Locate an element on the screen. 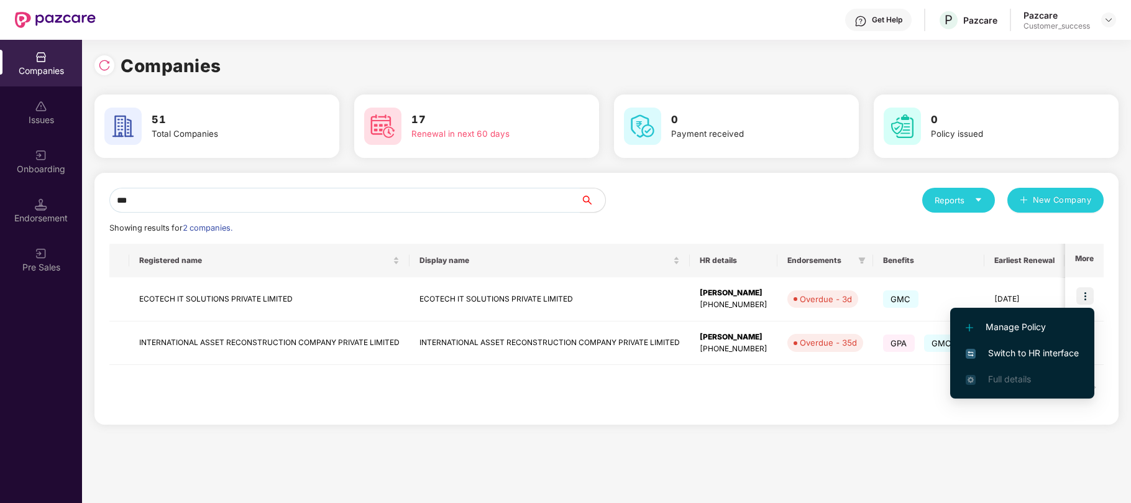 This screenshot has height=503, width=1131. span: P is located at coordinates (948, 20).